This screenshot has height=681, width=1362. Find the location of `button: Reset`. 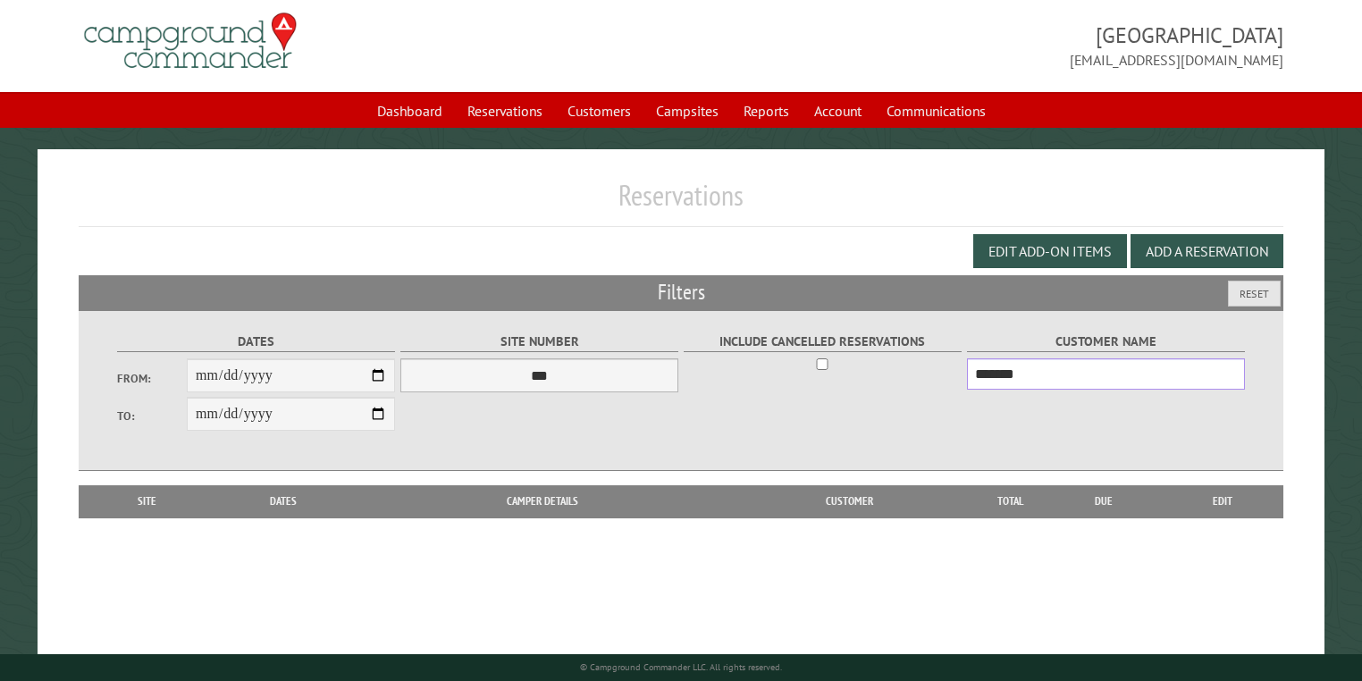

button: Reset is located at coordinates (1254, 293).